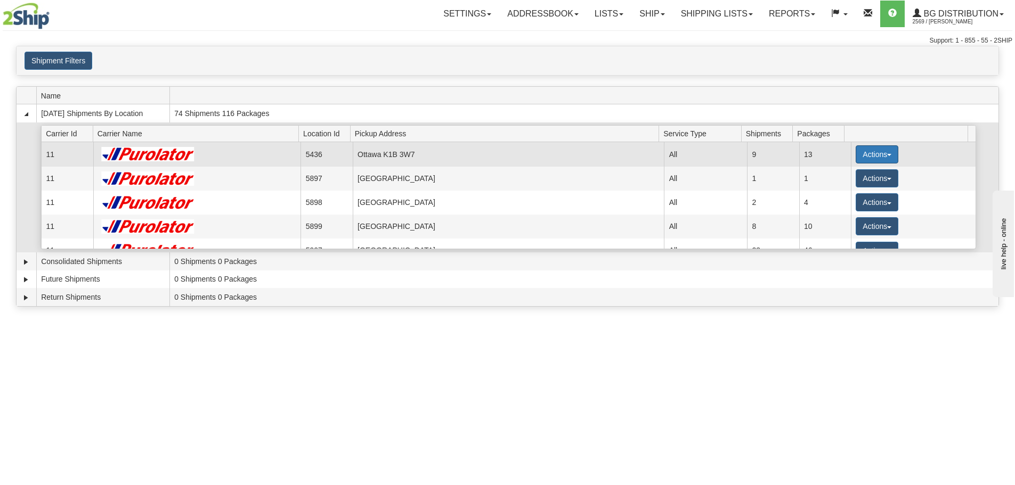 Image resolution: width=1015 pixels, height=485 pixels. What do you see at coordinates (792, 14) in the screenshot?
I see `a: Reports` at bounding box center [792, 14].